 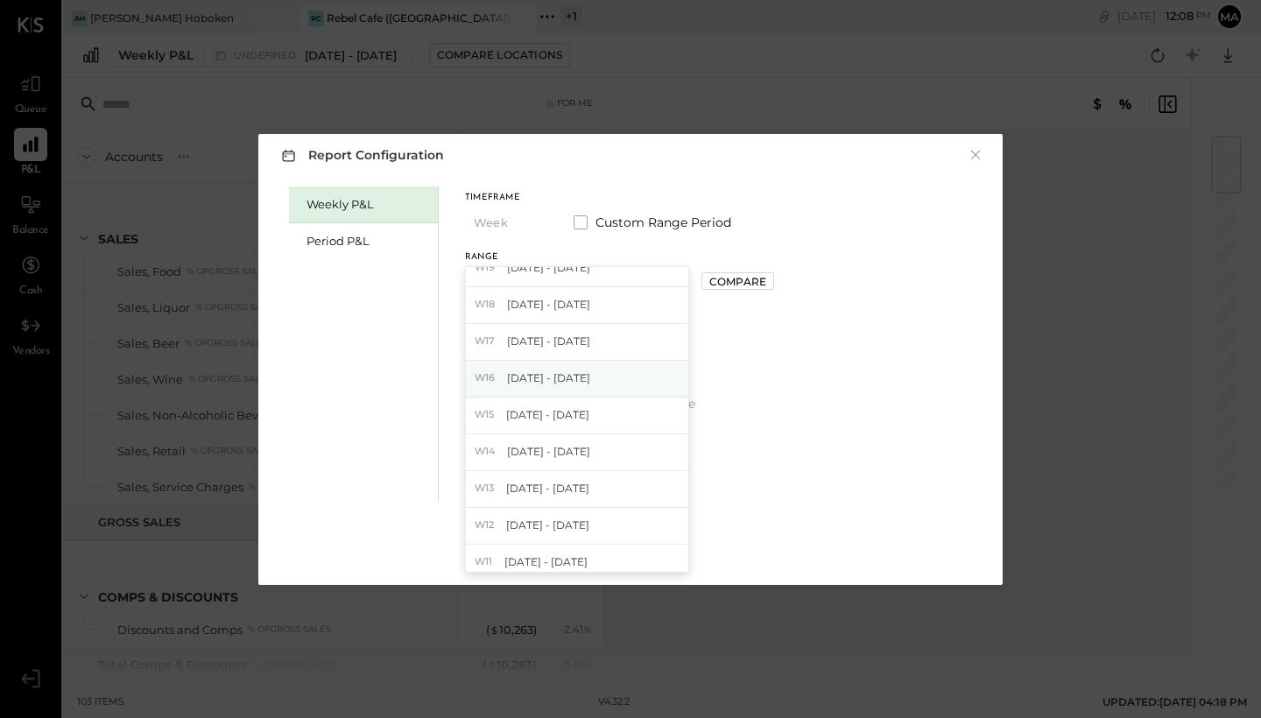 What do you see at coordinates (487, 268) in the screenshot?
I see `span: W19` at bounding box center [487, 268].